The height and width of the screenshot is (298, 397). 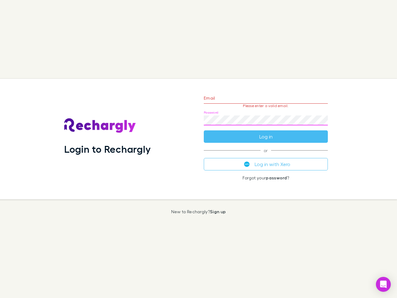 I want to click on p: Please enter a valid email., so click(x=266, y=106).